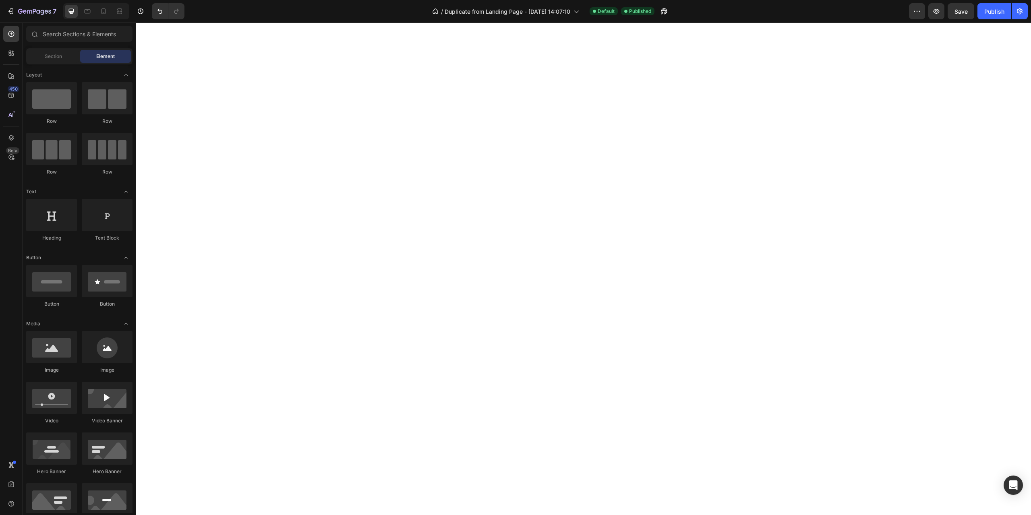 The width and height of the screenshot is (1031, 515). I want to click on span: Element, so click(106, 56).